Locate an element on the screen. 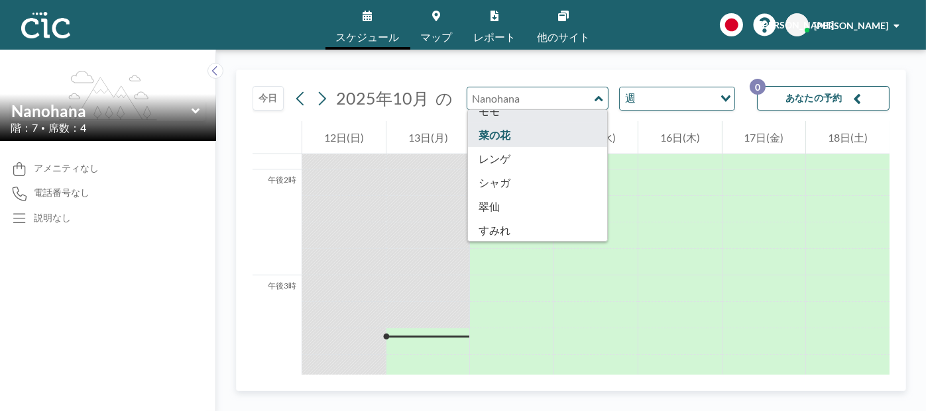 The width and height of the screenshot is (926, 411). font: 説明なし is located at coordinates (52, 217).